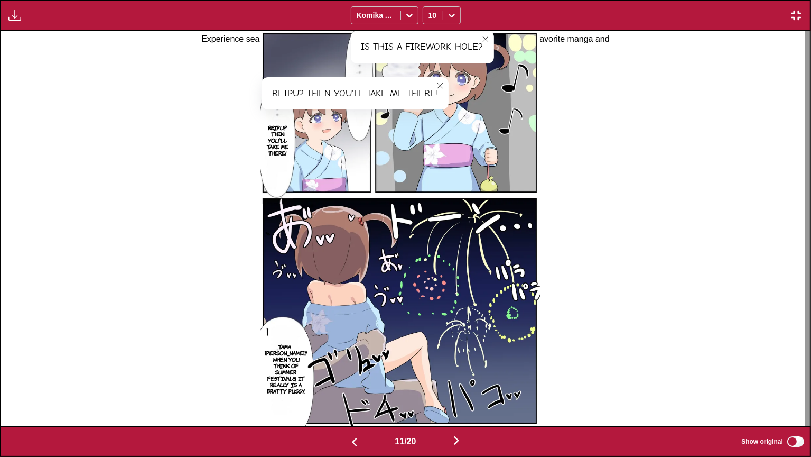  What do you see at coordinates (422, 47) in the screenshot?
I see `div: Is this a firework hole?` at bounding box center [422, 47].